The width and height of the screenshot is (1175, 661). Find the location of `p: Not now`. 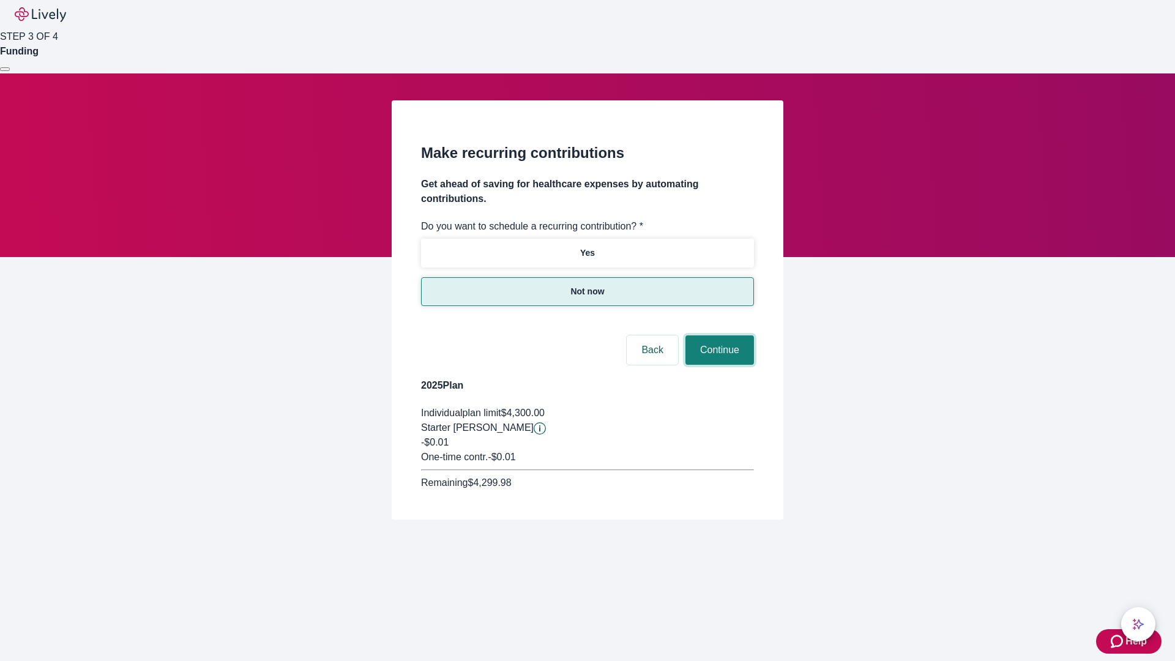

p: Not now is located at coordinates (587, 291).